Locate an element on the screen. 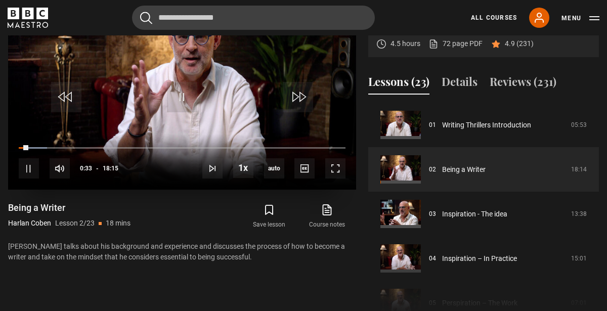 This screenshot has width=607, height=311. a: Being a Writer is located at coordinates (464, 169).